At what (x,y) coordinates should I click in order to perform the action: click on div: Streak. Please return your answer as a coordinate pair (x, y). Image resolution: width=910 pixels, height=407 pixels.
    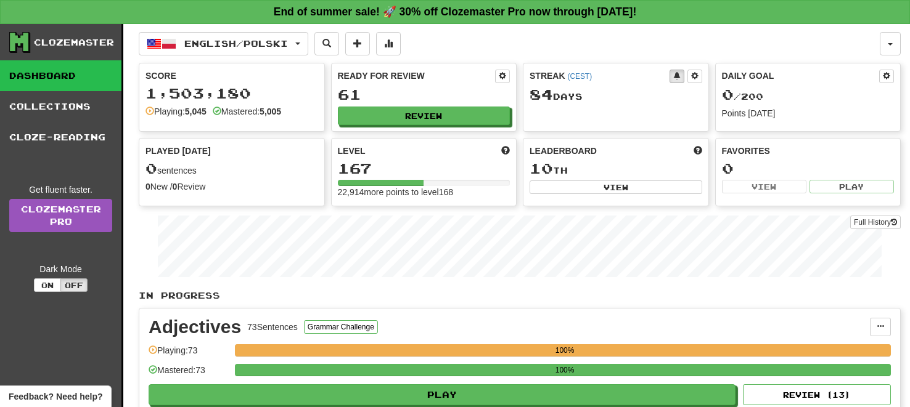
    Looking at the image, I should click on (599, 76).